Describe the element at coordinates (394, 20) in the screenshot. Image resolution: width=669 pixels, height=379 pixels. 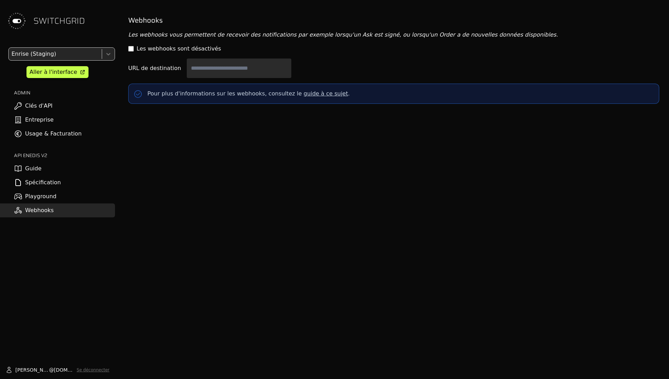
I see `h2: Webhooks` at that location.